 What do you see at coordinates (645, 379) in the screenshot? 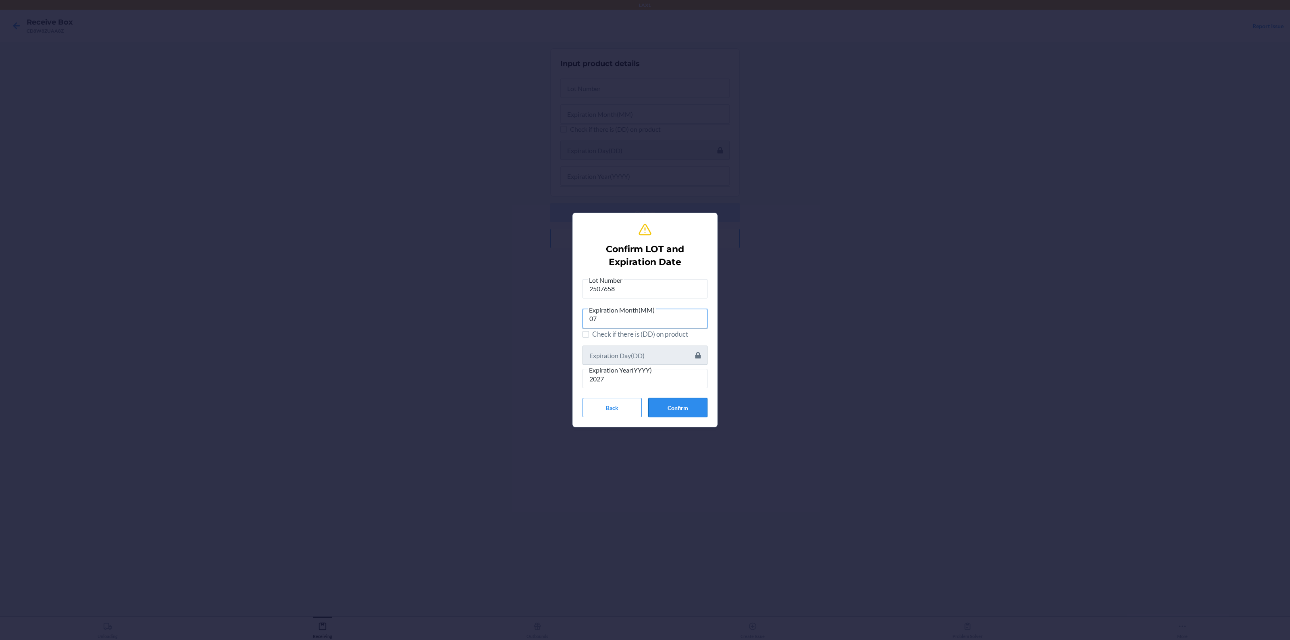
I see `input: Expiration Year(YYYY)` at bounding box center [645, 379].